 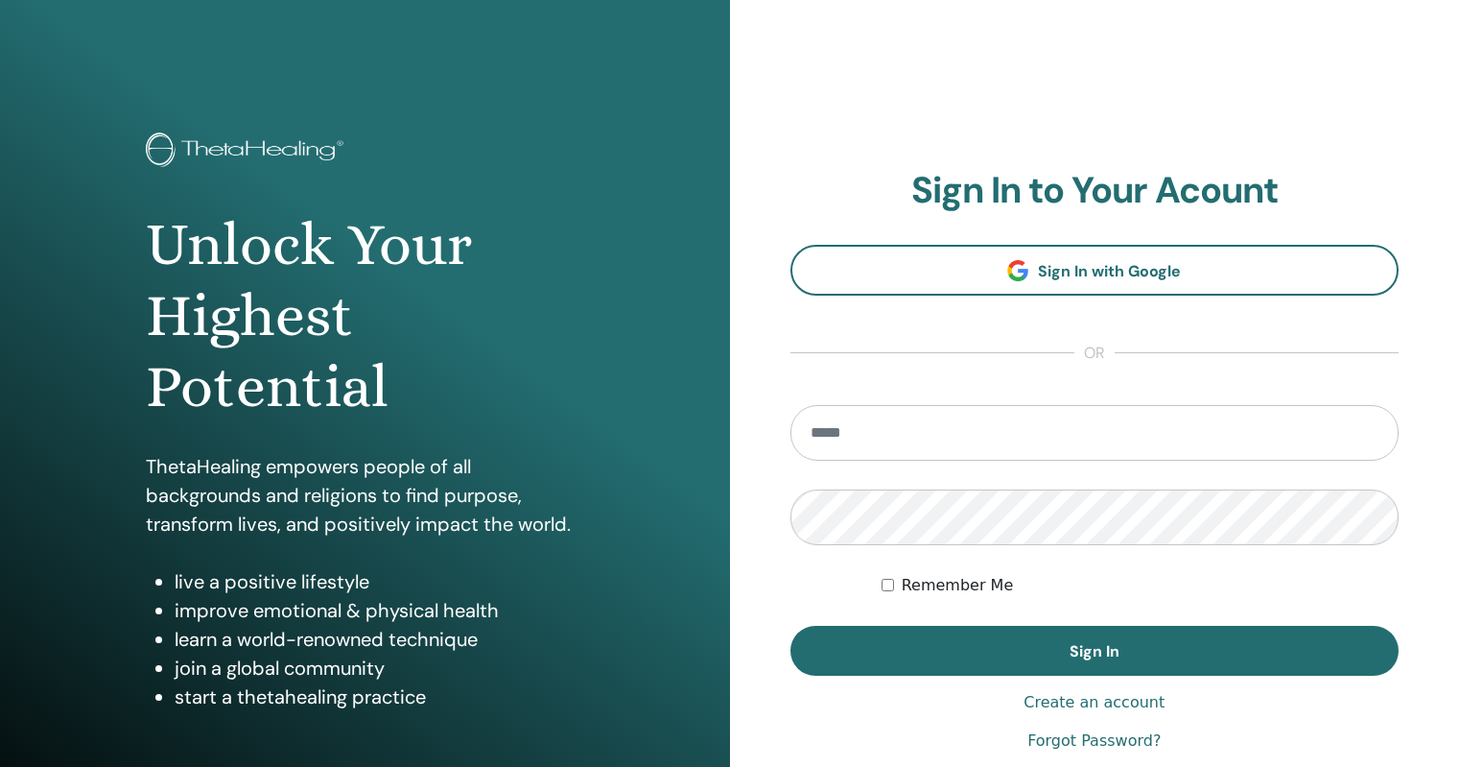 I want to click on button: Sign In, so click(x=1095, y=651).